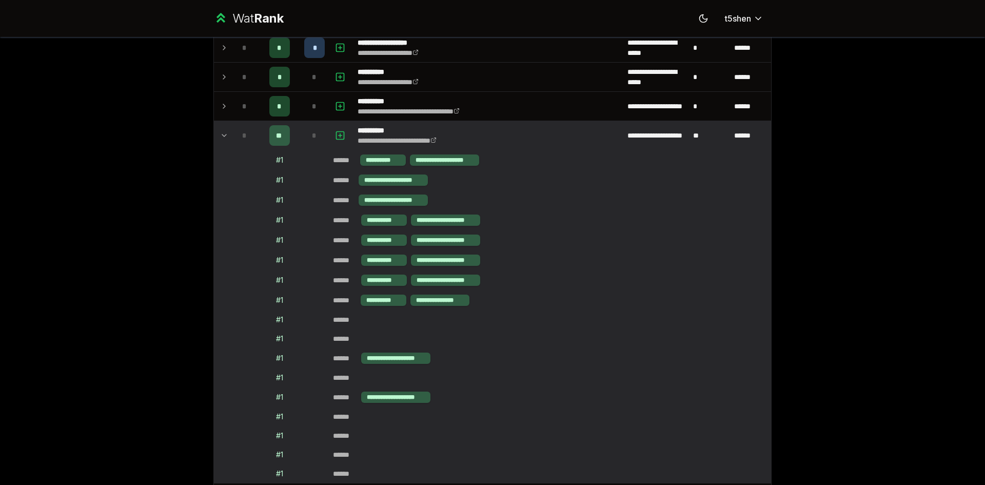 This screenshot has width=985, height=485. I want to click on div: Wat, so click(258, 18).